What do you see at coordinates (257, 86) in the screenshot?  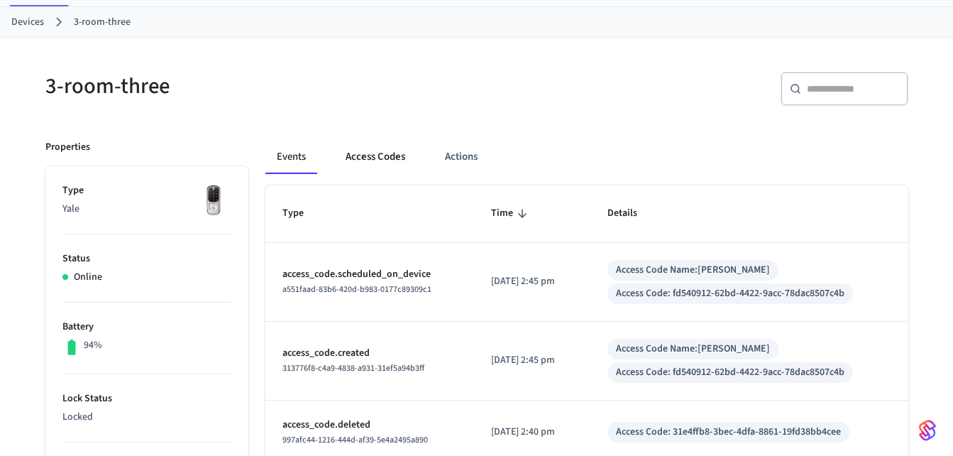 I see `h5: 3-room-three` at bounding box center [257, 86].